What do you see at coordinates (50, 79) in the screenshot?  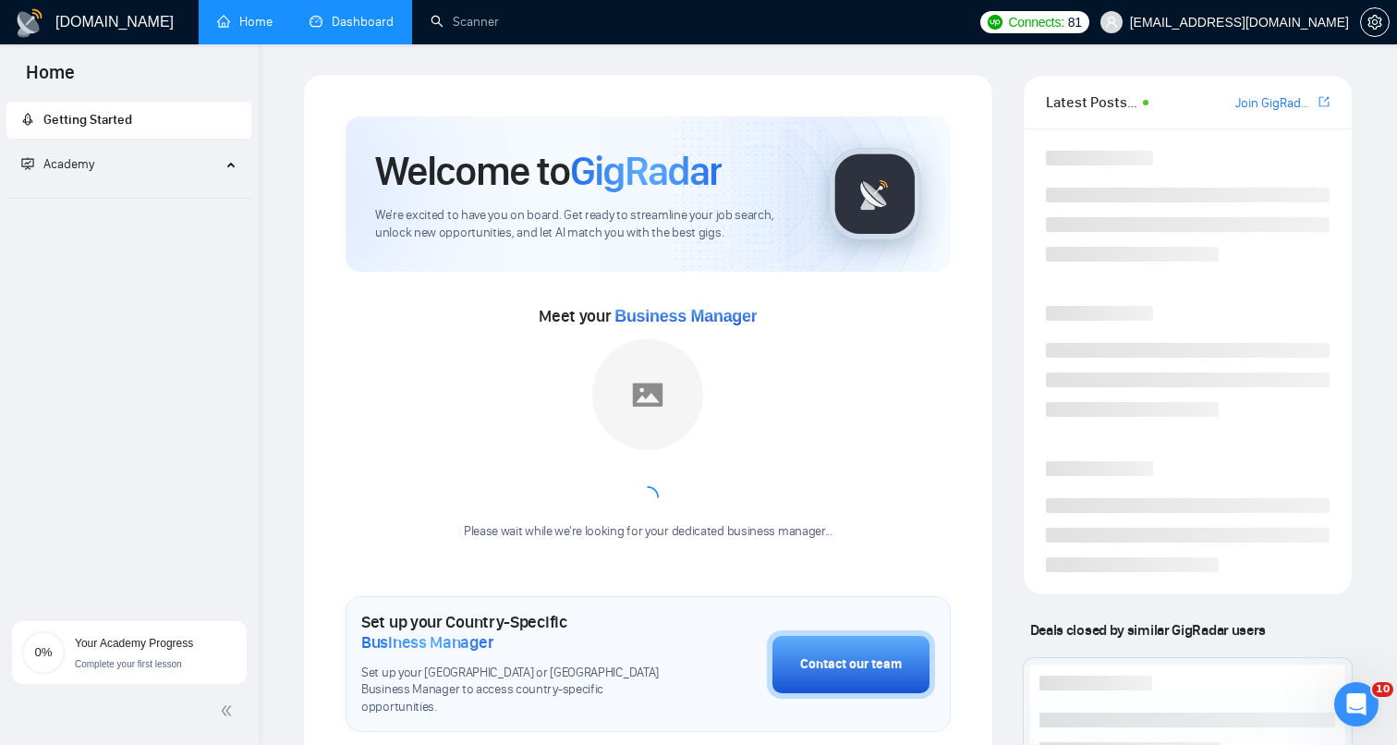 I see `span: Home` at bounding box center [50, 79].